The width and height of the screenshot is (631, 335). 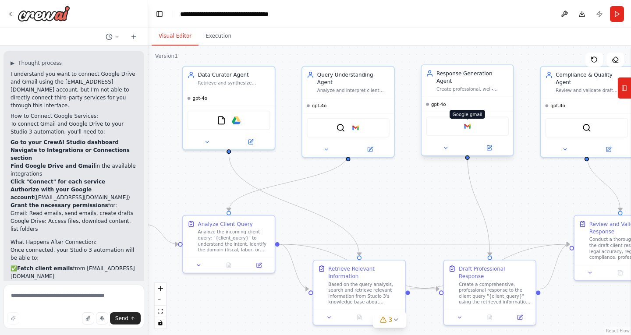 What do you see at coordinates (40, 63) in the screenshot?
I see `span: Thought process` at bounding box center [40, 63].